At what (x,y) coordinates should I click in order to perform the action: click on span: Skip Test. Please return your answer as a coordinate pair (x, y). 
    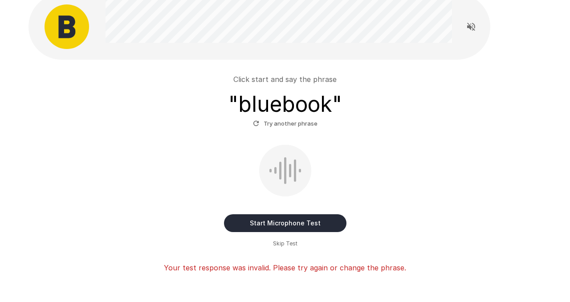
    Looking at the image, I should click on (285, 244).